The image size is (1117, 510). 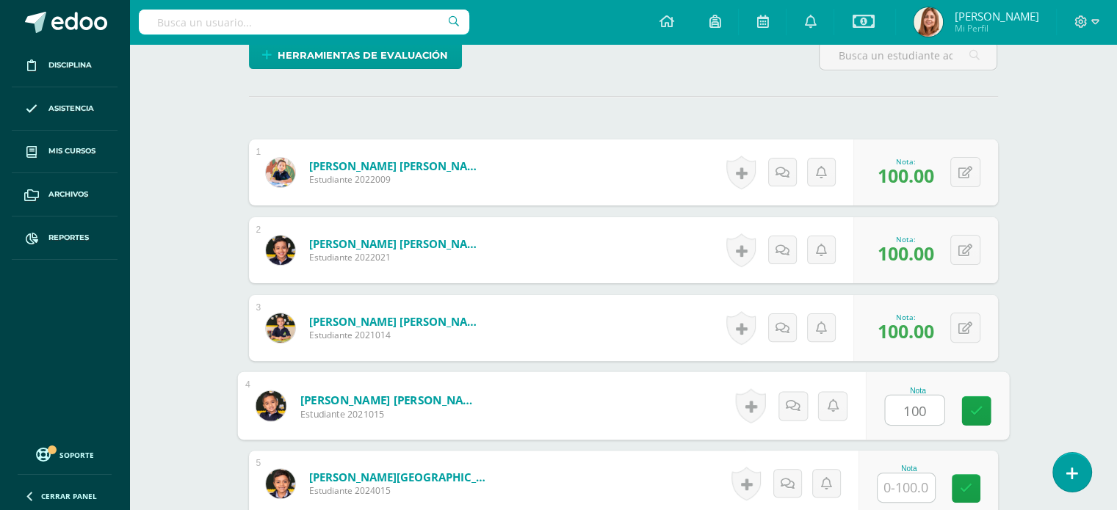 I want to click on input: Busca un usuario..., so click(x=304, y=22).